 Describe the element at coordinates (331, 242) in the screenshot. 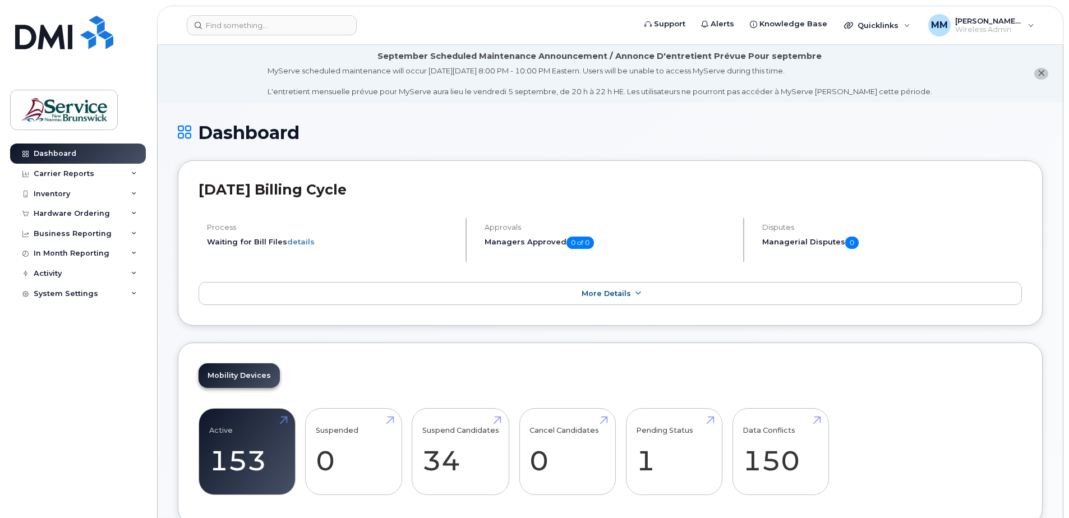

I see `li: Waiting for Bill Files` at that location.